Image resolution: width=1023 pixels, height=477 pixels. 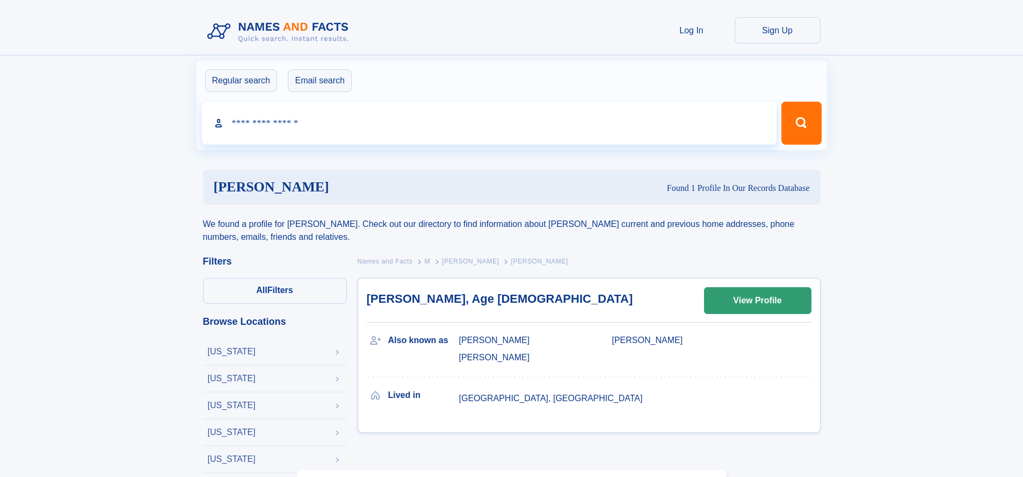 I want to click on img: Logo Names and Facts, so click(x=280, y=32).